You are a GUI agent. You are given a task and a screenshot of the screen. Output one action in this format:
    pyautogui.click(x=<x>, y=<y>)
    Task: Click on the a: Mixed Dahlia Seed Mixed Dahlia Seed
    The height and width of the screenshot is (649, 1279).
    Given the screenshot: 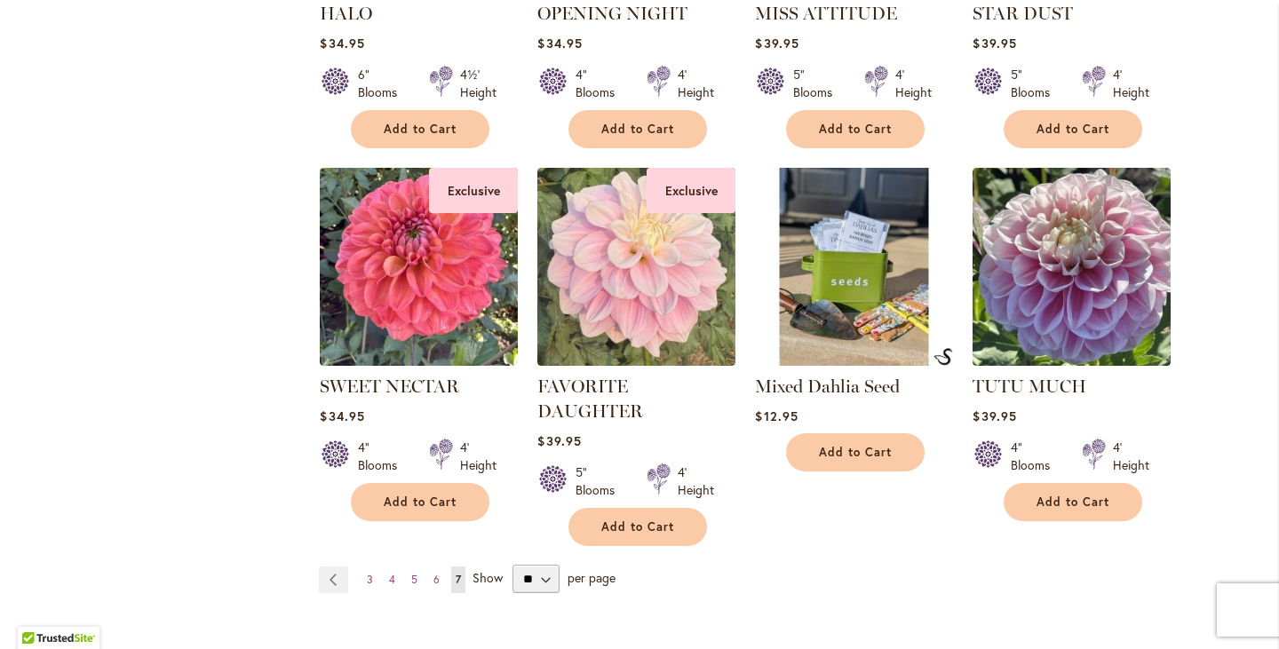 What is the action you would take?
    pyautogui.click(x=853, y=360)
    